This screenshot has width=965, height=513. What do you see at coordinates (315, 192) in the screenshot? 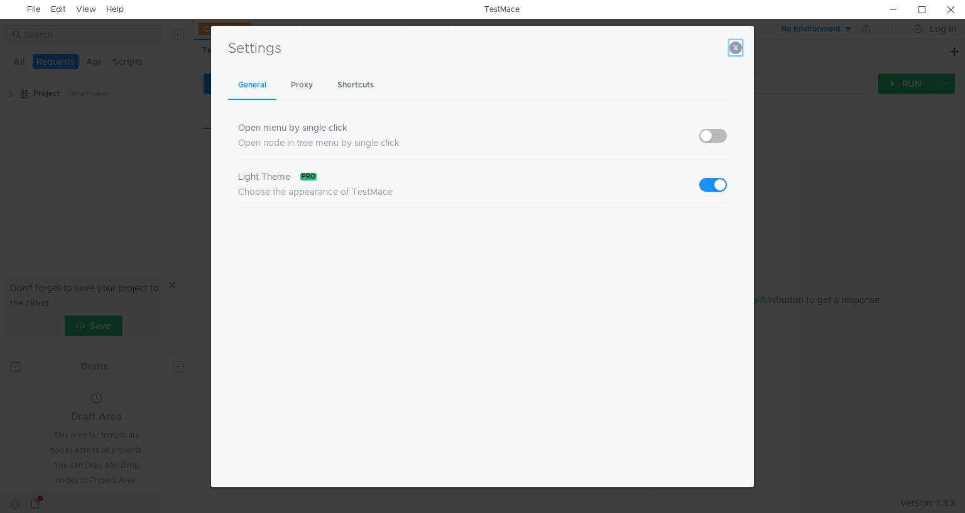
I see `span: Choose the appearance of TestMace` at bounding box center [315, 192].